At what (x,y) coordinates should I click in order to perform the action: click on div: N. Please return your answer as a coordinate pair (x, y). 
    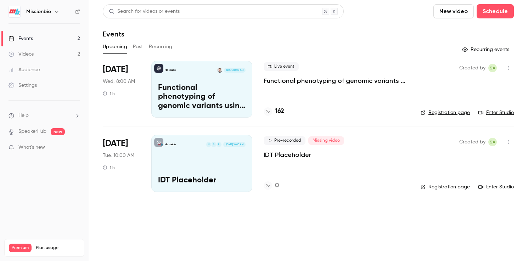
    Looking at the image, I should click on (219, 145).